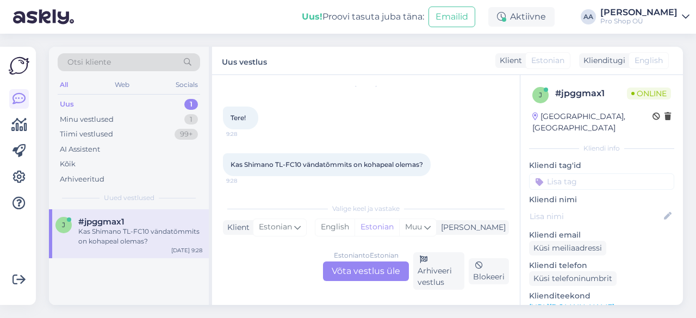 This screenshot has width=696, height=318. Describe the element at coordinates (327, 164) in the screenshot. I see `span: Kas Shimano TL-FC10 vändatõmmits on kohapeal olemas?` at that location.